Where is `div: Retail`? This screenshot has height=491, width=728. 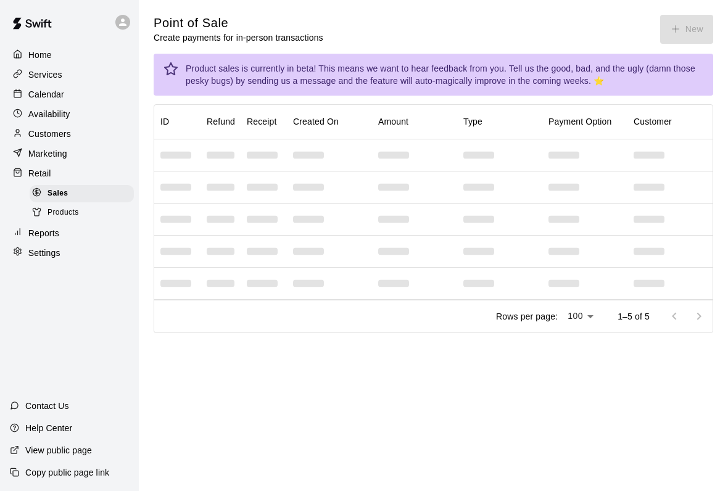
div: Retail is located at coordinates (69, 173).